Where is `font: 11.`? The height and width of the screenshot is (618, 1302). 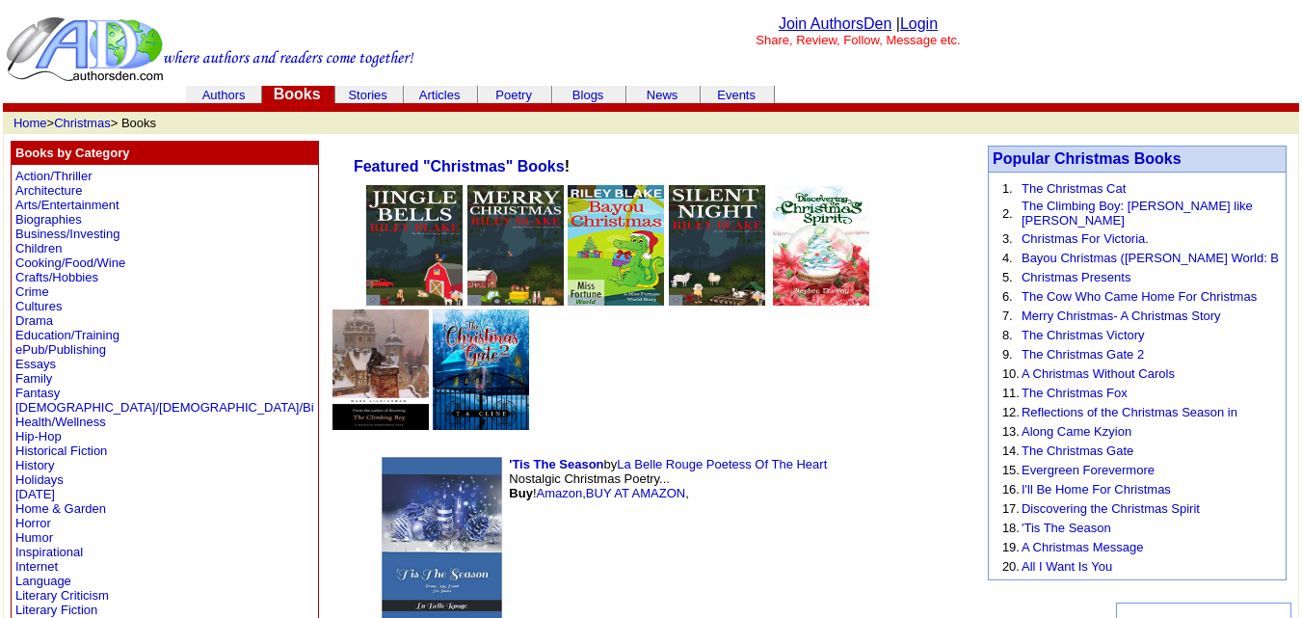
font: 11. is located at coordinates (1011, 392).